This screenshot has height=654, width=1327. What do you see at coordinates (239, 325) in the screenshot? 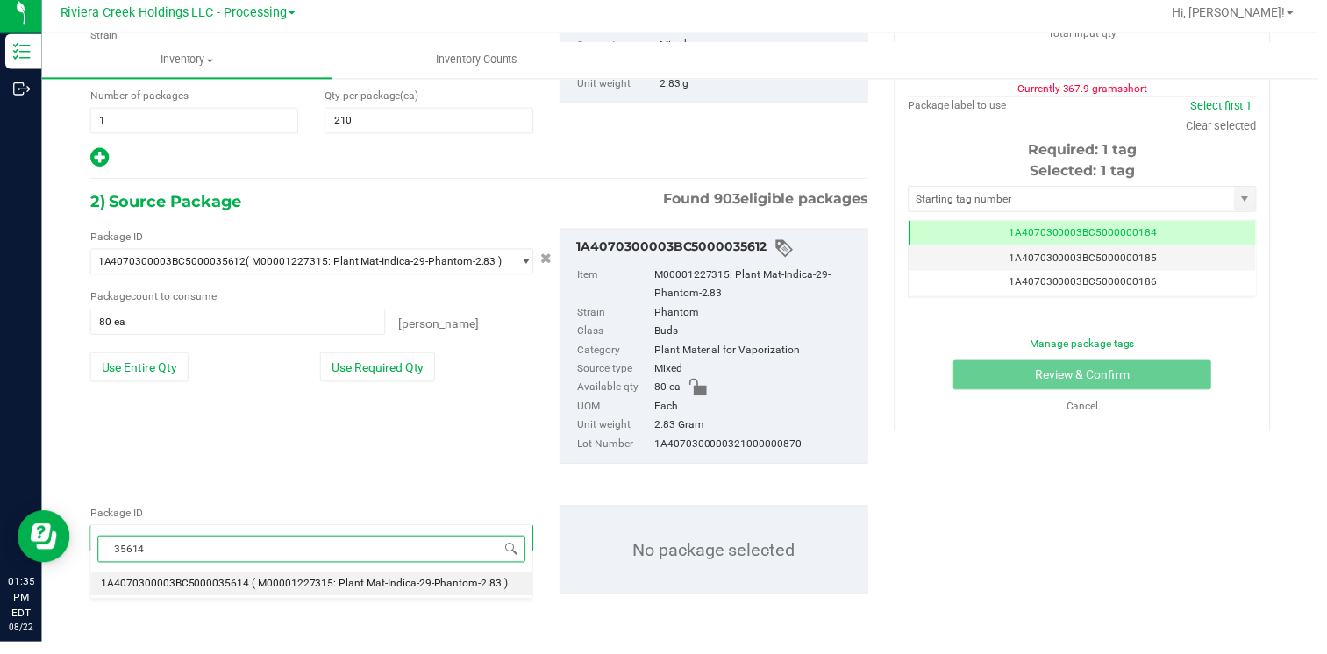
I see `input: 80 ea` at bounding box center [239, 325].